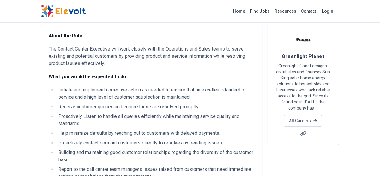 This screenshot has height=176, width=380. What do you see at coordinates (156, 120) in the screenshot?
I see `li: Proactively Listen to handle all queries efficiently while maintaining service quality and standa...` at bounding box center [156, 120].